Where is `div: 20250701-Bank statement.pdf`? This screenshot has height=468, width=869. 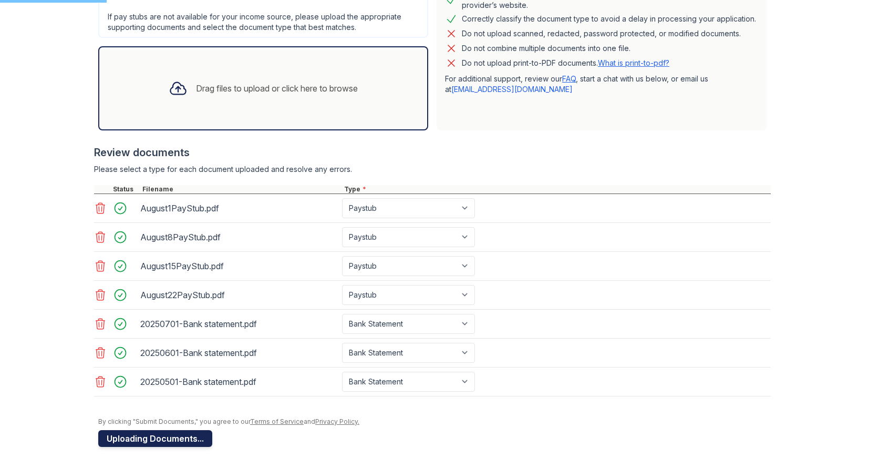
div: 20250701-Bank statement.pdf is located at coordinates (239, 324).